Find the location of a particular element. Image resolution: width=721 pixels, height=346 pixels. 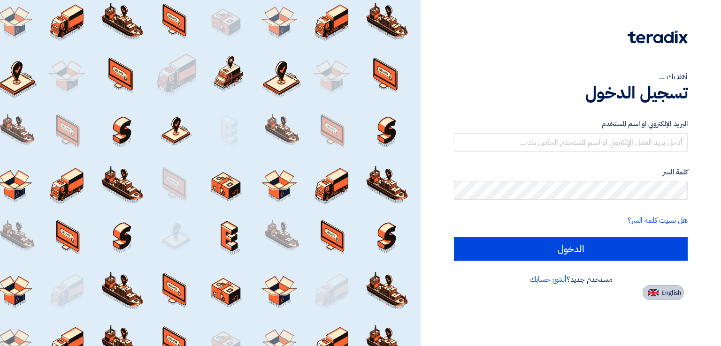

div: مستخدم جديد؟ is located at coordinates (571, 280).